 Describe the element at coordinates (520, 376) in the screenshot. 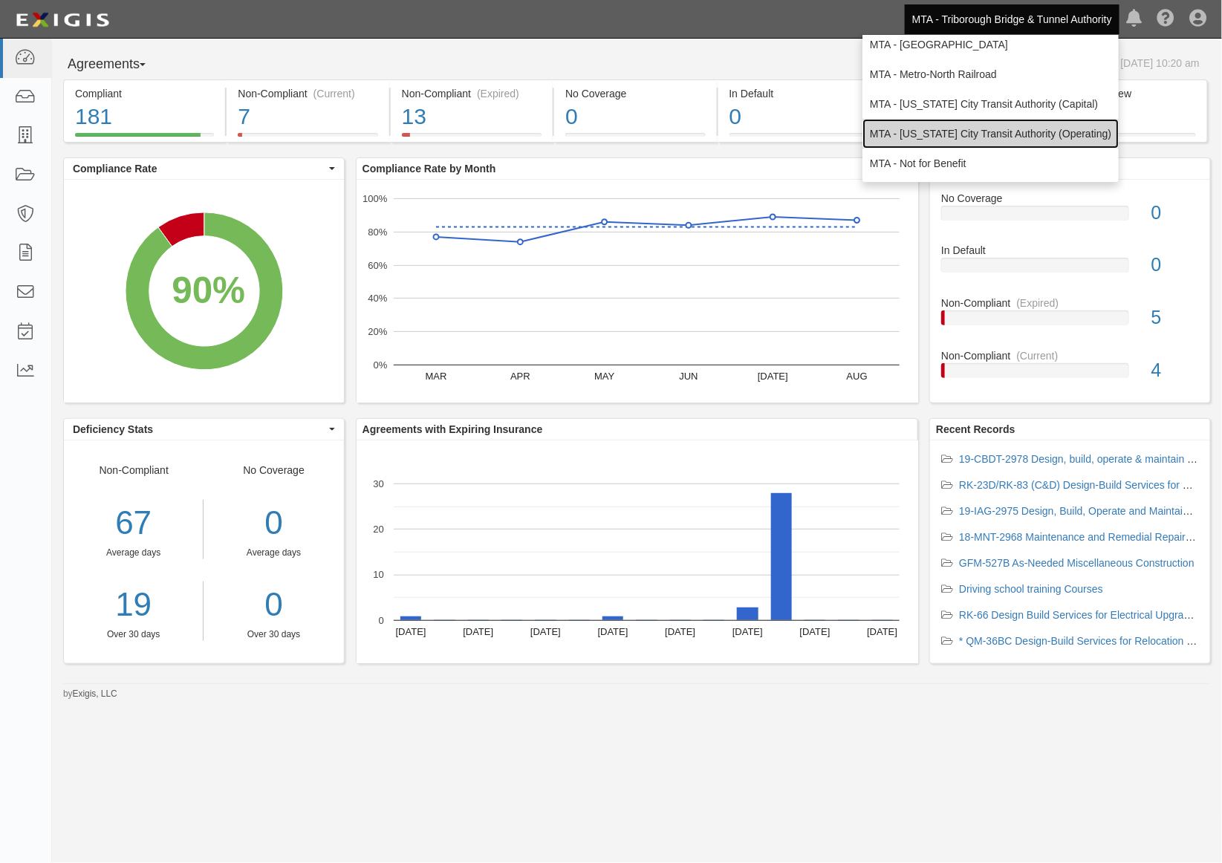

I see `text: APR` at that location.